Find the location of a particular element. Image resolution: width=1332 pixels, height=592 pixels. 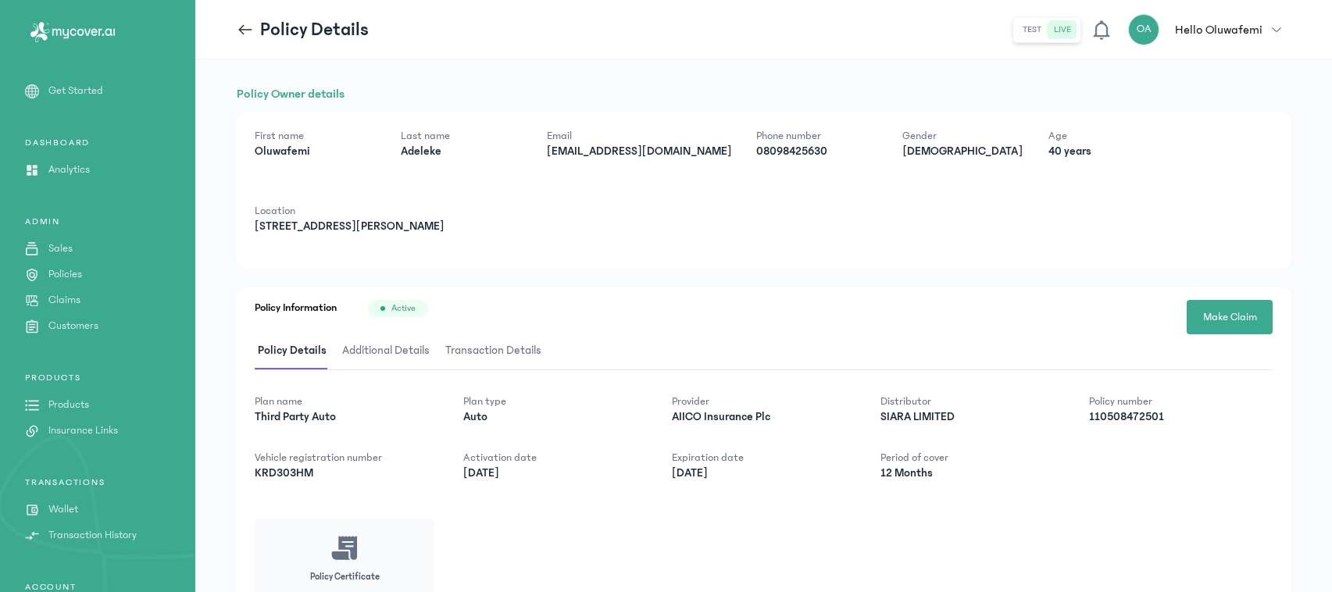

p: SIARA LIMITED is located at coordinates (972, 417).